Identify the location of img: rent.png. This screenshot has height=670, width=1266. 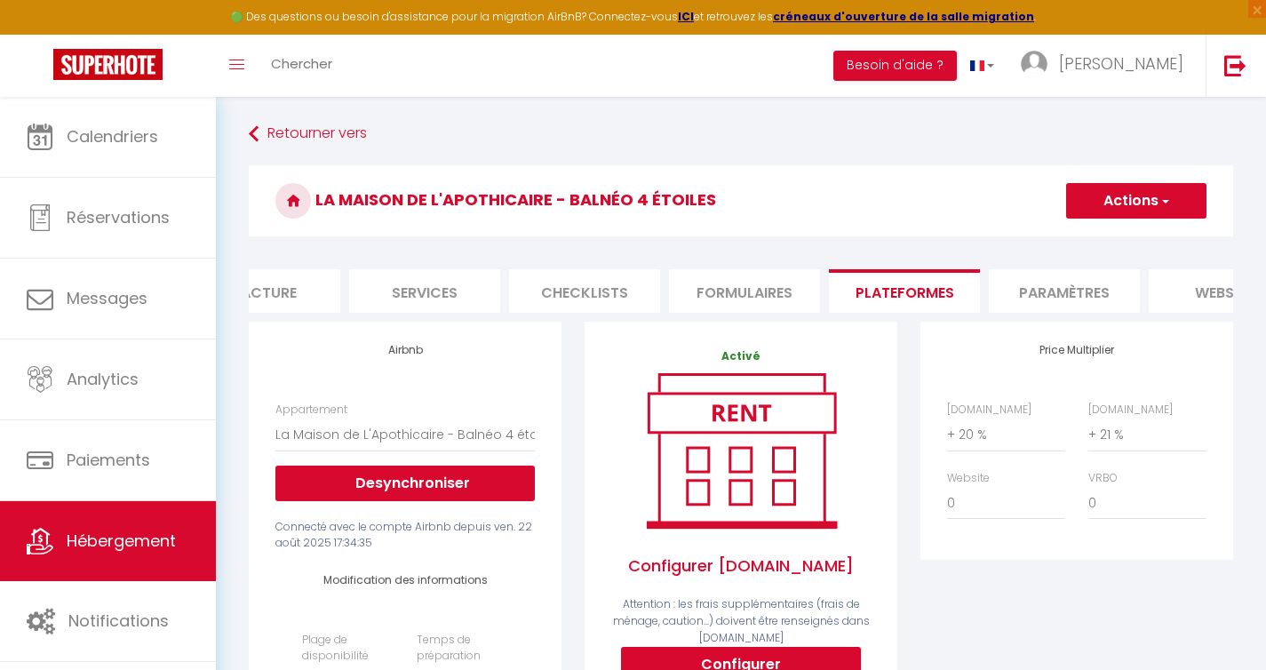
(741, 450).